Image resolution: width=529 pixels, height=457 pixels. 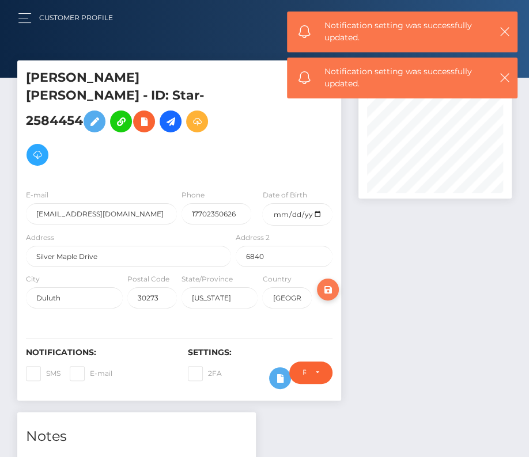 What do you see at coordinates (252, 238) in the screenshot?
I see `label: Address 2` at bounding box center [252, 238].